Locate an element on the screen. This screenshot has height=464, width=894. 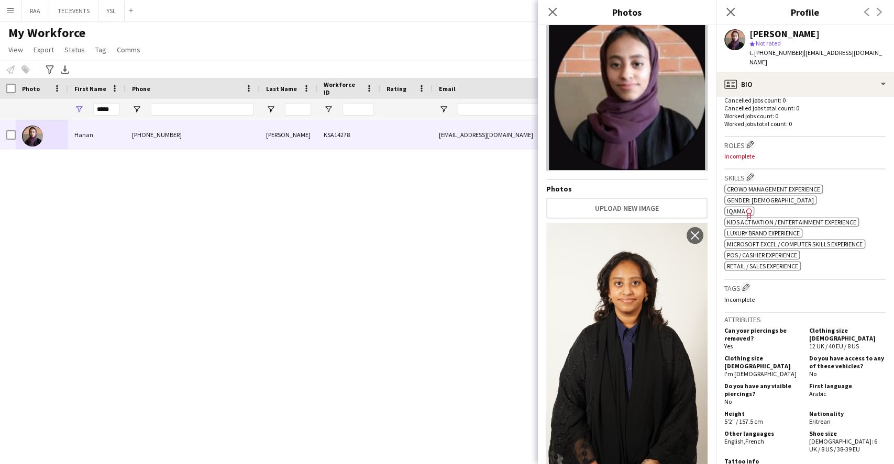
span: View is located at coordinates (16, 50).